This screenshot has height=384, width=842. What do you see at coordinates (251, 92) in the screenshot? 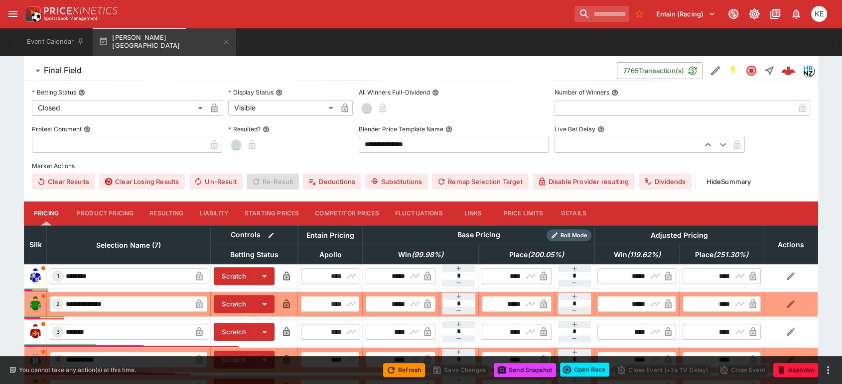
I see `p: Display Status` at bounding box center [251, 92].